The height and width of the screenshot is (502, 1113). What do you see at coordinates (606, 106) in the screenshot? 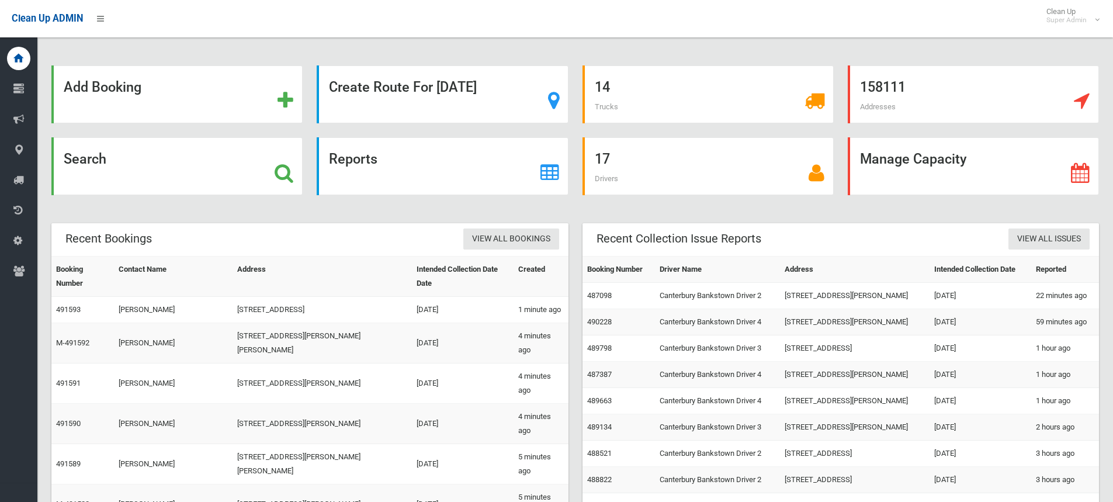
I see `span: Trucks` at bounding box center [606, 106].